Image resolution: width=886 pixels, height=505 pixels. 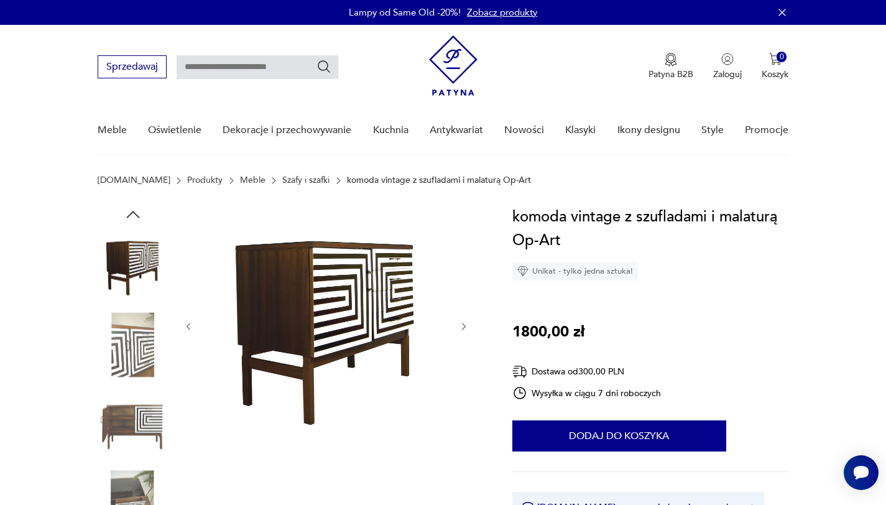 What do you see at coordinates (132, 68) in the screenshot?
I see `a: Sprzedawaj` at bounding box center [132, 68].